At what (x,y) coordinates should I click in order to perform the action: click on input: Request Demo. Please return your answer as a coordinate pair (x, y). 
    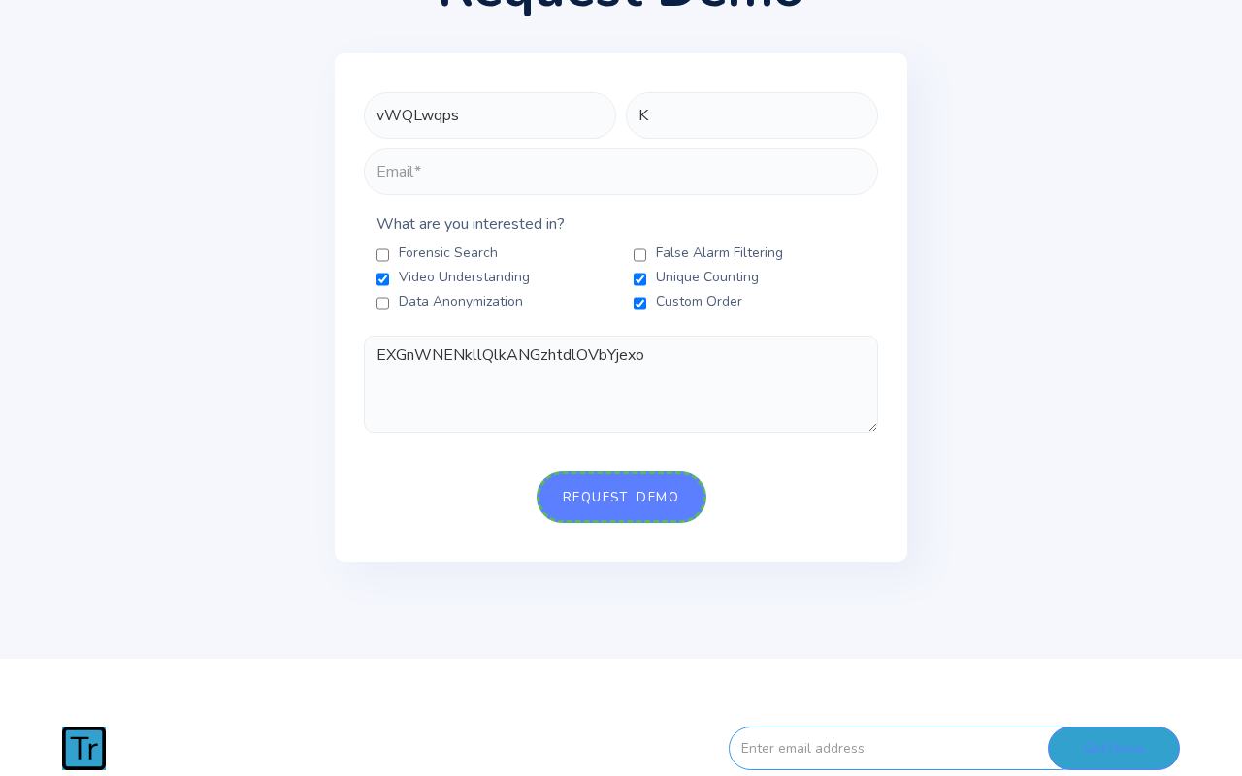
    Looking at the image, I should click on (621, 497).